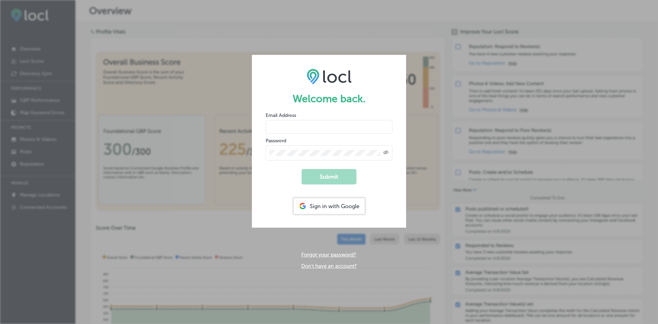 This screenshot has width=658, height=324. I want to click on div: Sign in with Google, so click(329, 206).